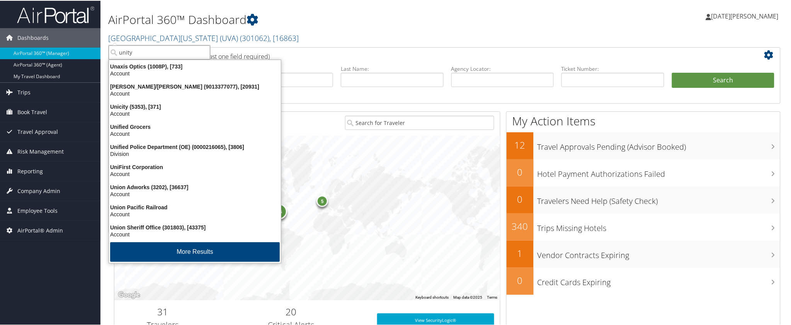 The image size is (791, 325). Describe the element at coordinates (644, 120) in the screenshot. I see `h1: My Action Items` at that location.